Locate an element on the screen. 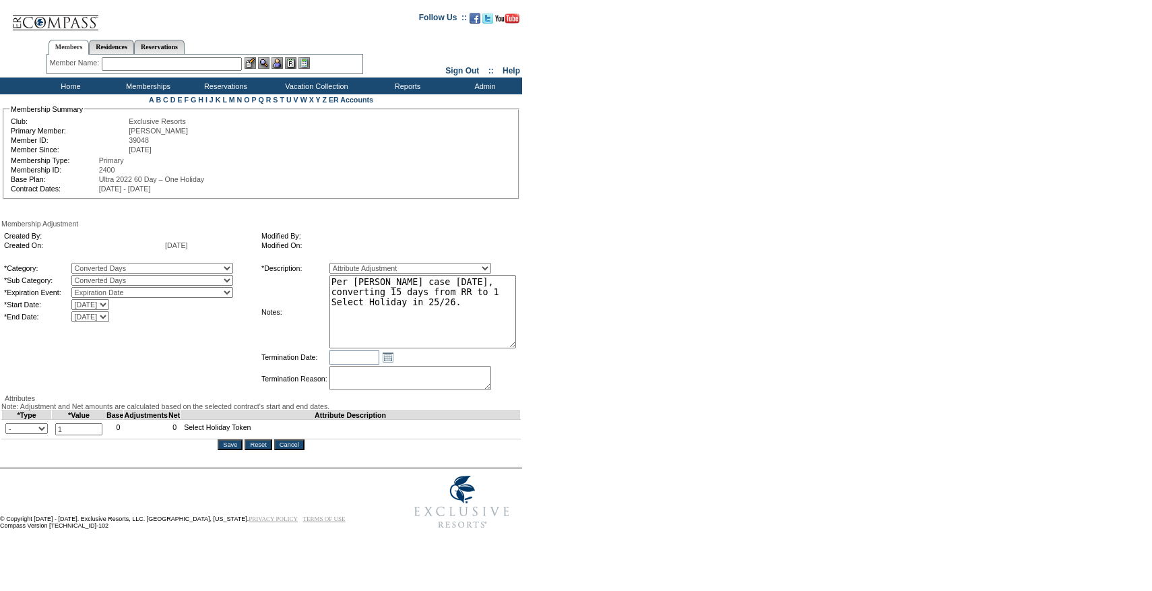  td: Adjustments is located at coordinates (146, 415).